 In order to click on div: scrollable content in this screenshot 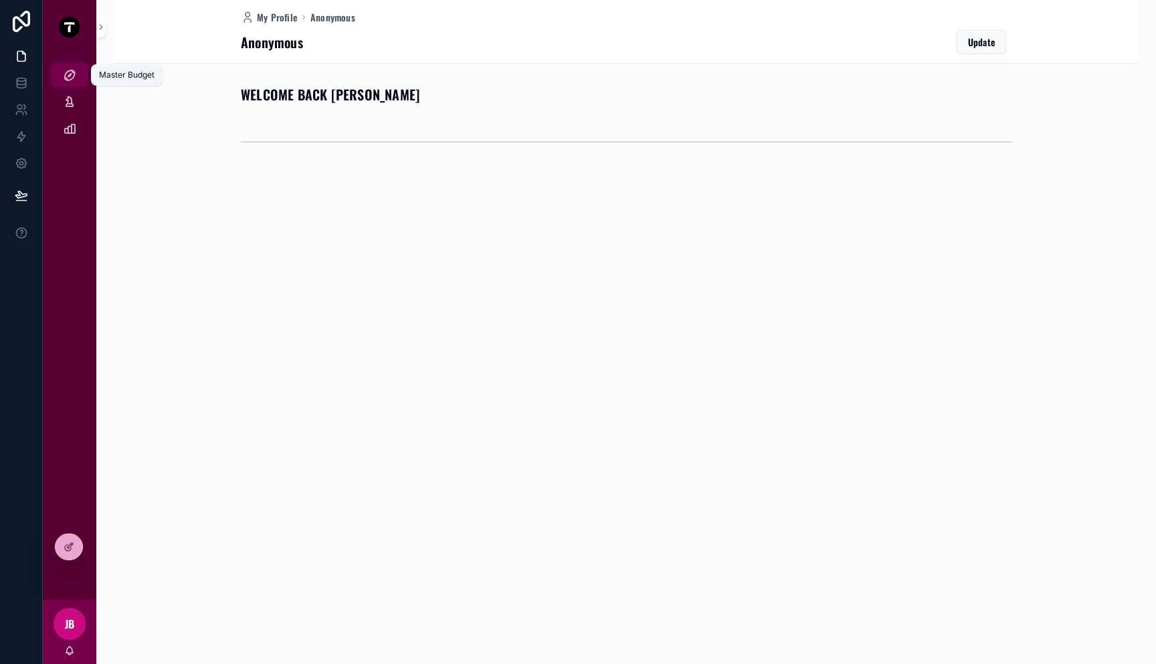, I will do `click(70, 106)`.